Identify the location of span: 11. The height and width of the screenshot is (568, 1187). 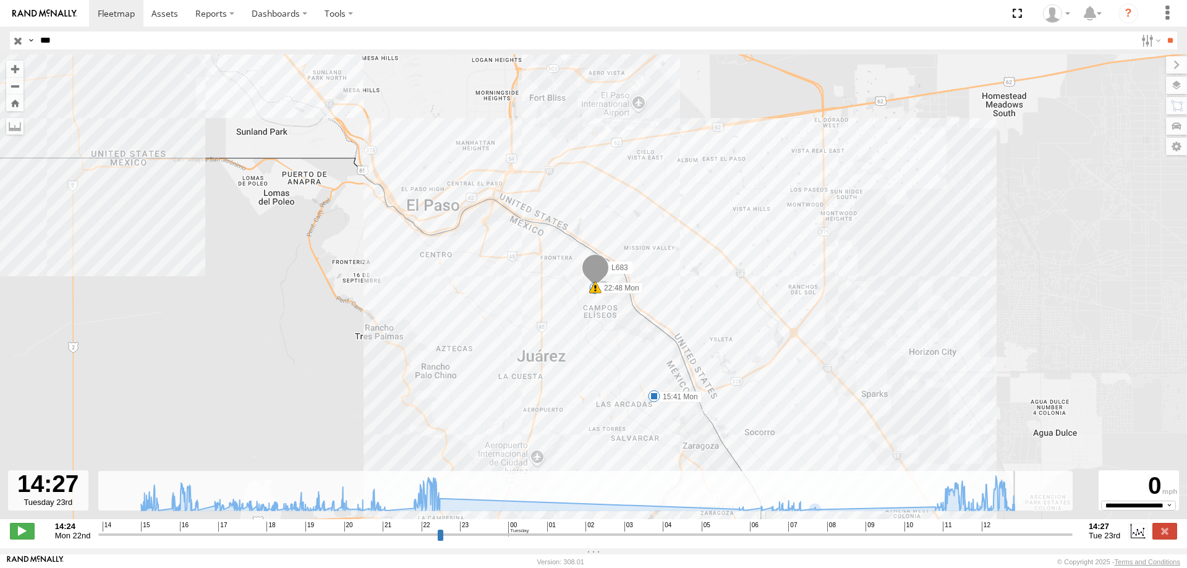
(947, 527).